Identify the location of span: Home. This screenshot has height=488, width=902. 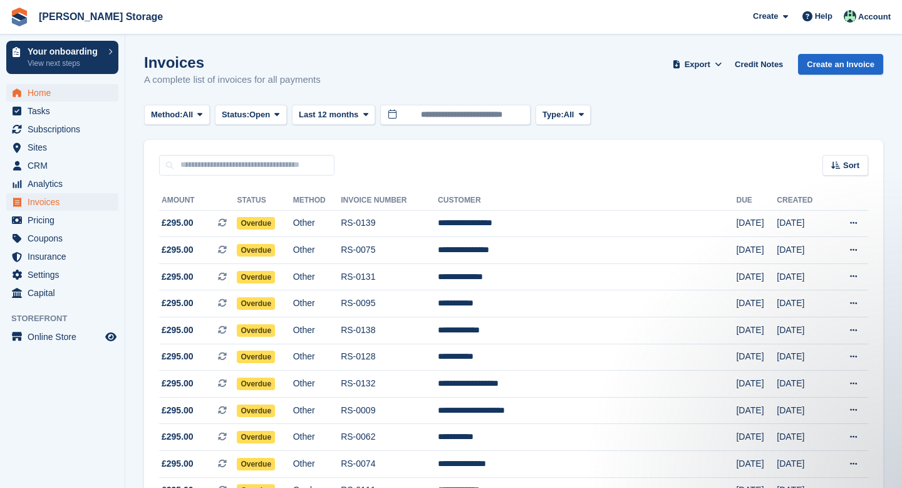
(65, 93).